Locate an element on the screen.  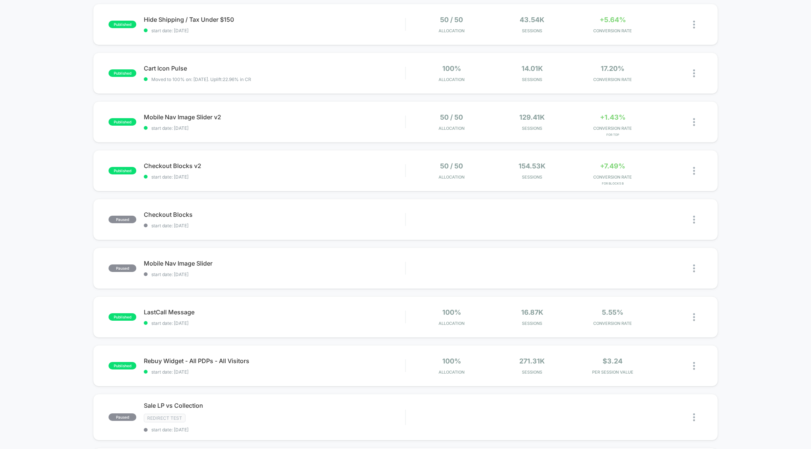
span: LastCall Message is located at coordinates (274, 312).